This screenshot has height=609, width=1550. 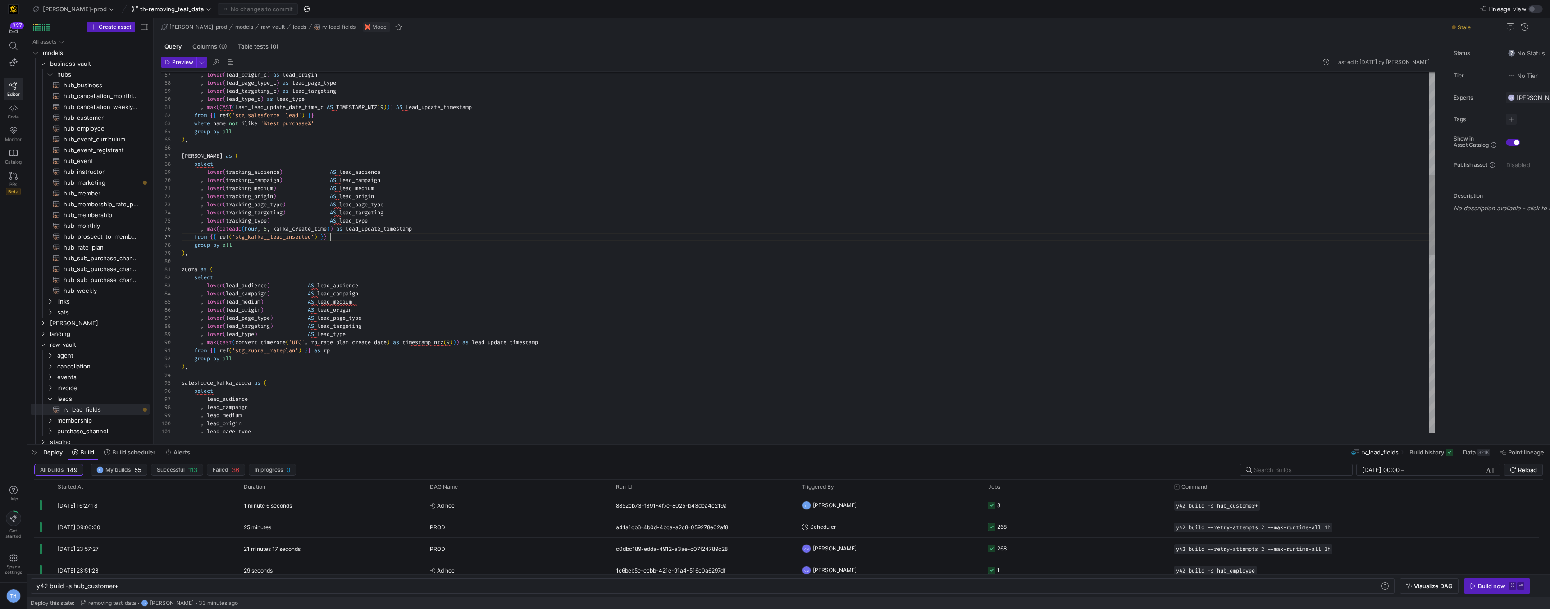 What do you see at coordinates (177, 470) in the screenshot?
I see `button: Successful113` at bounding box center [177, 470].